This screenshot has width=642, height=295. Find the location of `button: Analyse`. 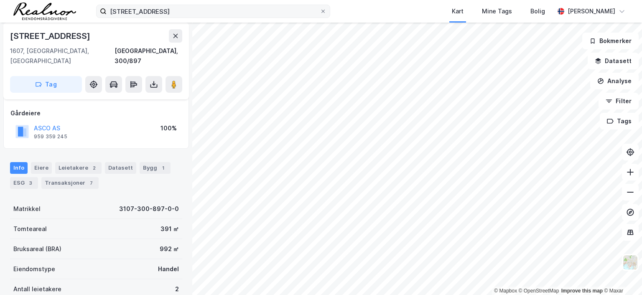

button: Analyse is located at coordinates (614, 81).